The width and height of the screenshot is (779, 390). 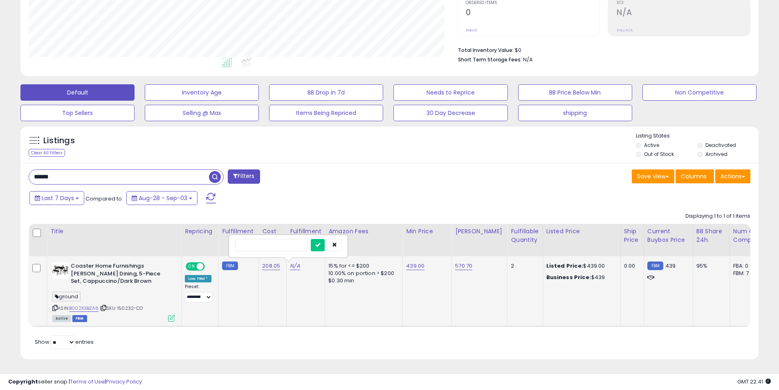 What do you see at coordinates (415, 266) in the screenshot?
I see `a: 439.00` at bounding box center [415, 266].